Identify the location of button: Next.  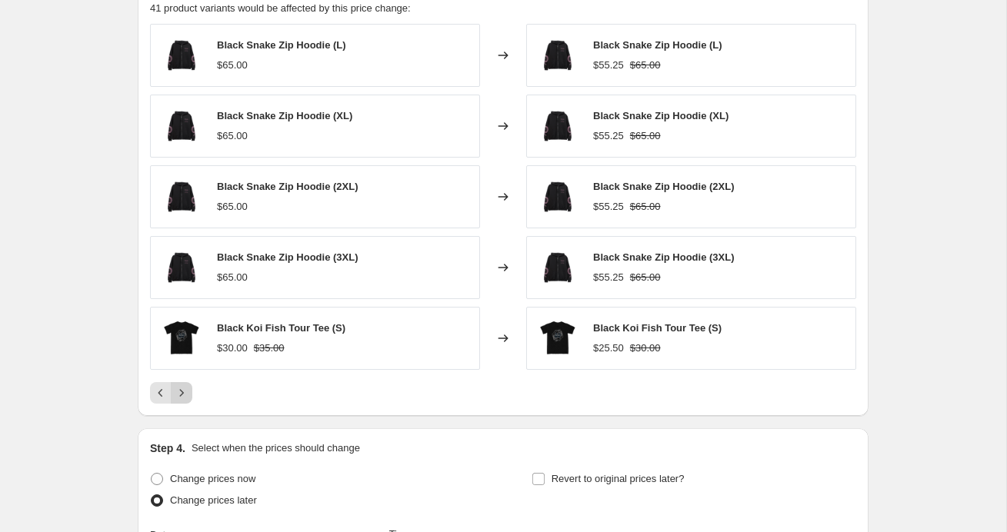
(181, 393).